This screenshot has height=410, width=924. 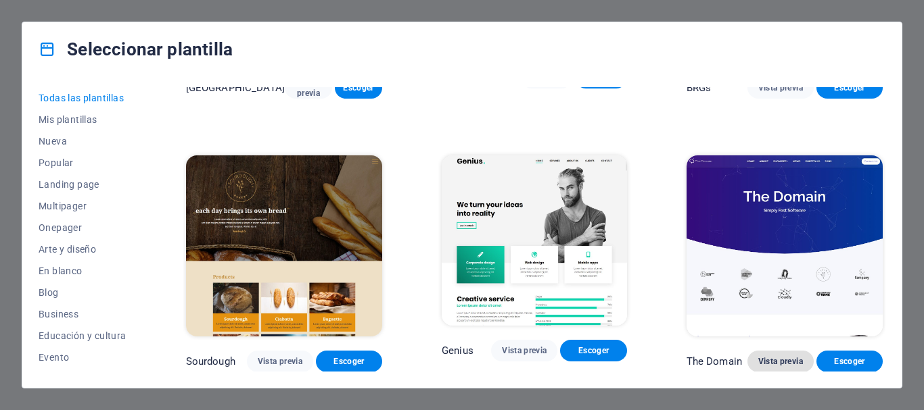 What do you see at coordinates (82, 250) in the screenshot?
I see `button: Arte y diseño` at bounding box center [82, 250].